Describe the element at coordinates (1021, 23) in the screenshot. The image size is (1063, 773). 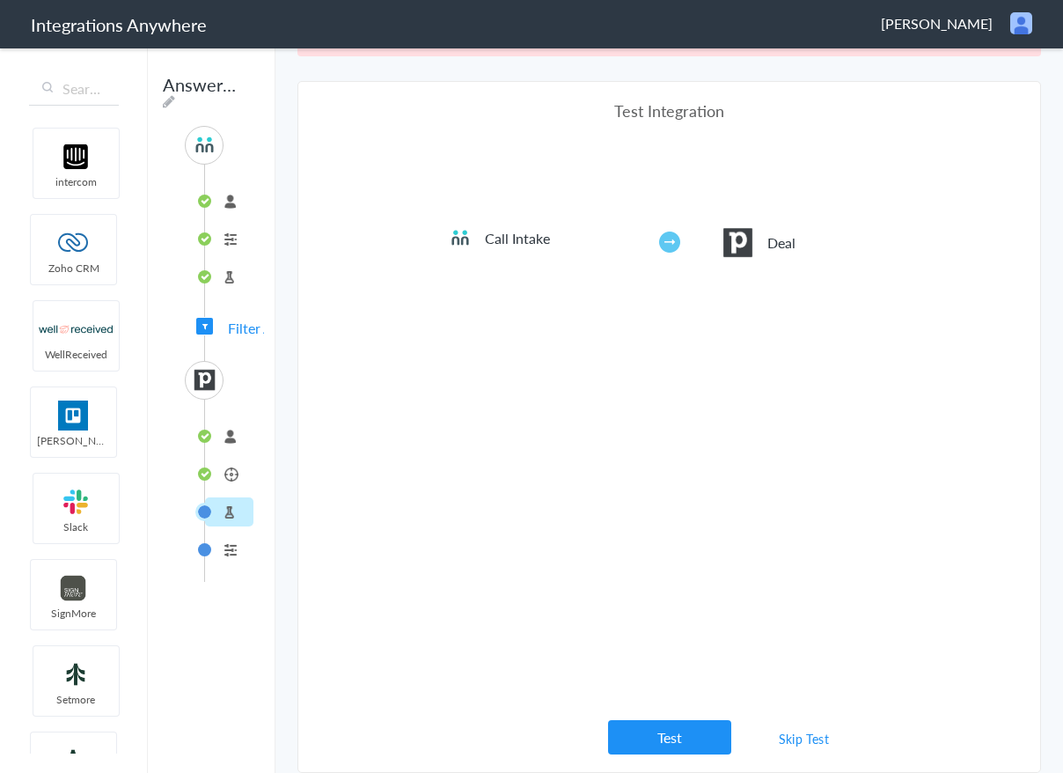
I see `img: user.png` at that location.